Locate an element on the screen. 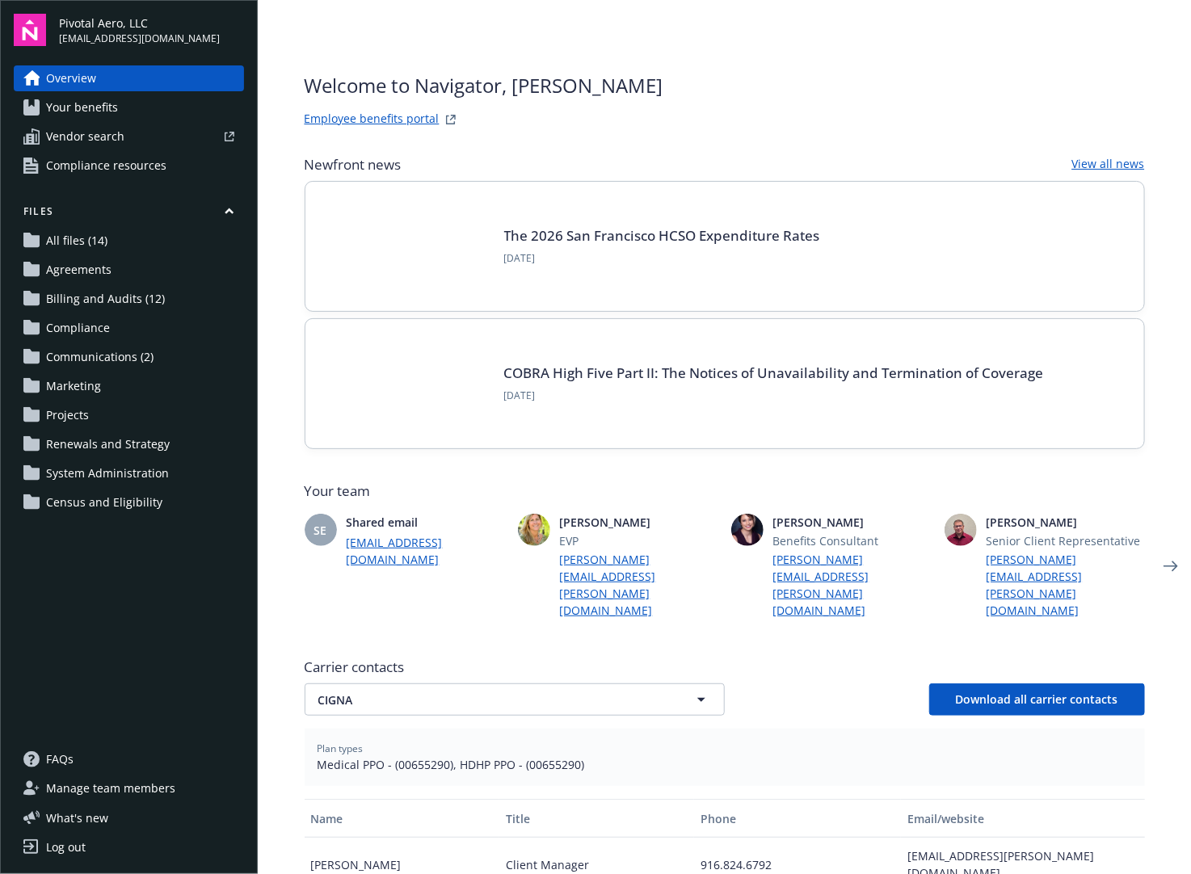 The width and height of the screenshot is (1191, 874). a: BLOG-Card Image - Compliance - COBRA High Five Pt 2 - 08-21-25.jpg is located at coordinates (408, 384).